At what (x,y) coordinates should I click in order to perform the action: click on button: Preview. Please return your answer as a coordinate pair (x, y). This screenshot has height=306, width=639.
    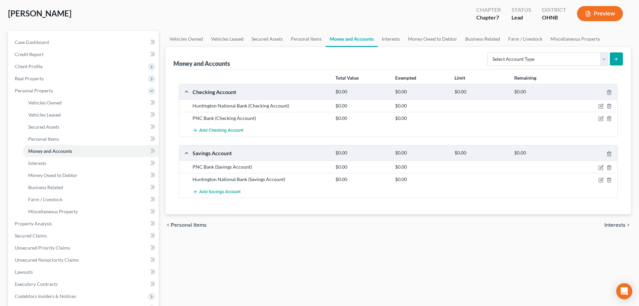
    Looking at the image, I should click on (600, 13).